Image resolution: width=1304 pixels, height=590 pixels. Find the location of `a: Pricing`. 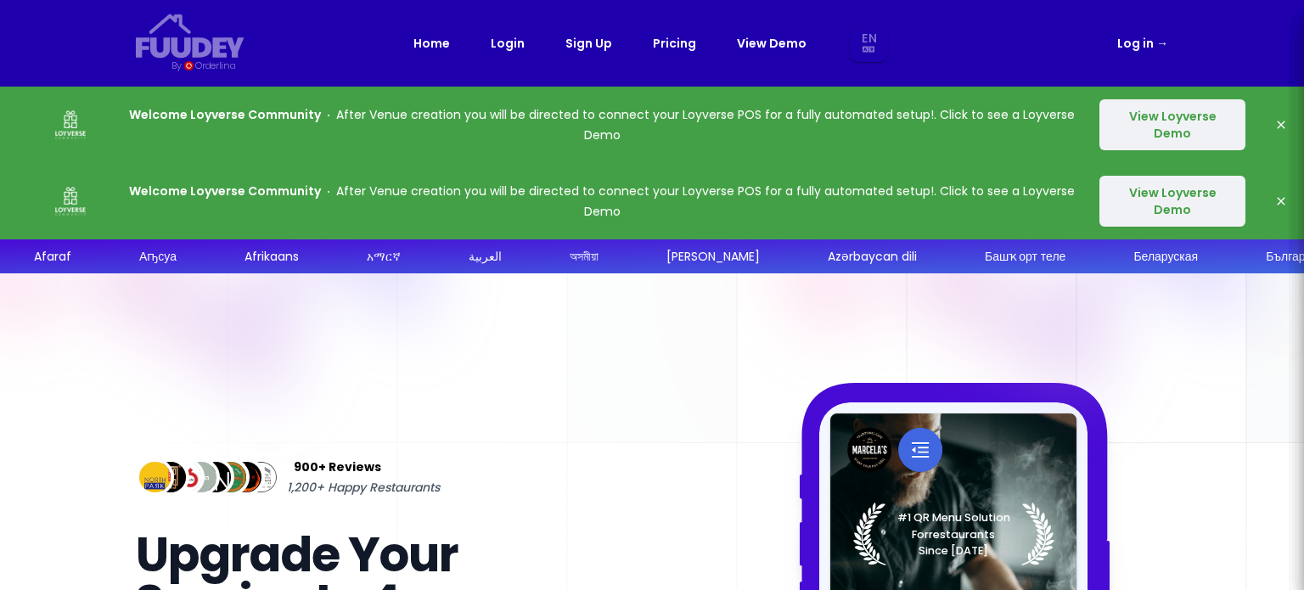

a: Pricing is located at coordinates (674, 43).